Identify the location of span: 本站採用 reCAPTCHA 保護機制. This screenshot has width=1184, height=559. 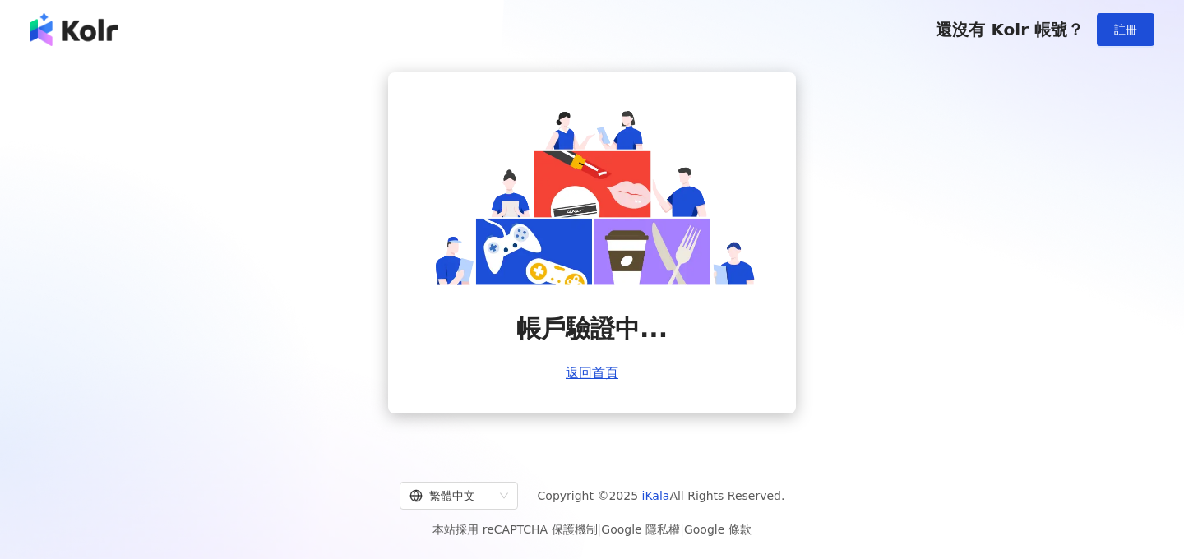
(591, 529).